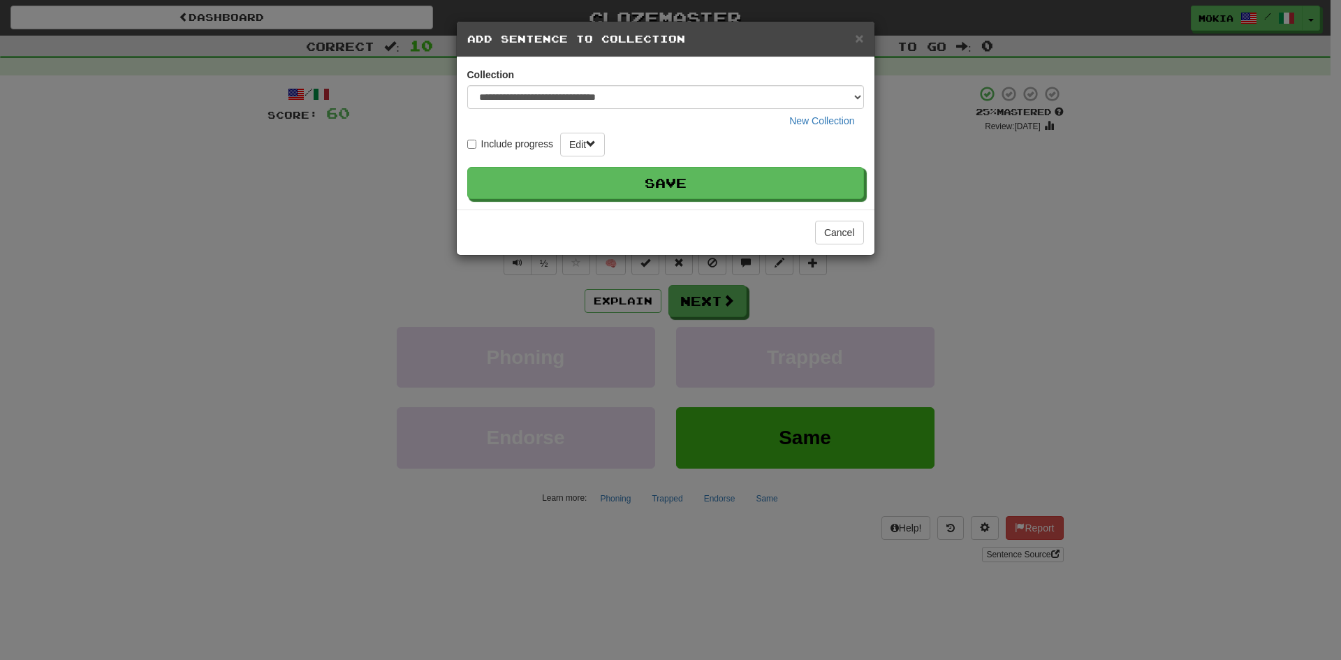  Describe the element at coordinates (666, 39) in the screenshot. I see `h5: Add Sentence to Collection` at that location.